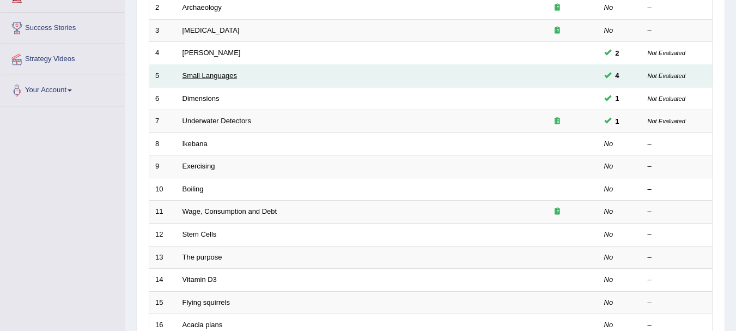  I want to click on a: Acacia plans, so click(203, 324).